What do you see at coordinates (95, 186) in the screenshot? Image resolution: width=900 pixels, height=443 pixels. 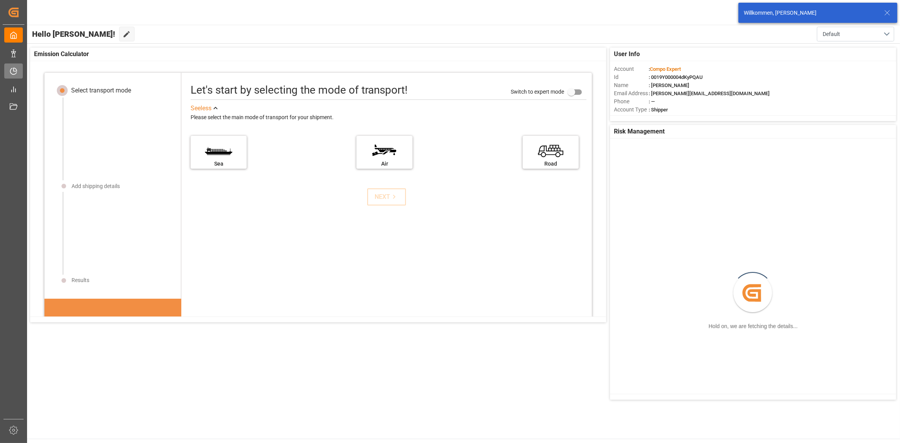 I see `div: Add shipping details` at bounding box center [95, 186].